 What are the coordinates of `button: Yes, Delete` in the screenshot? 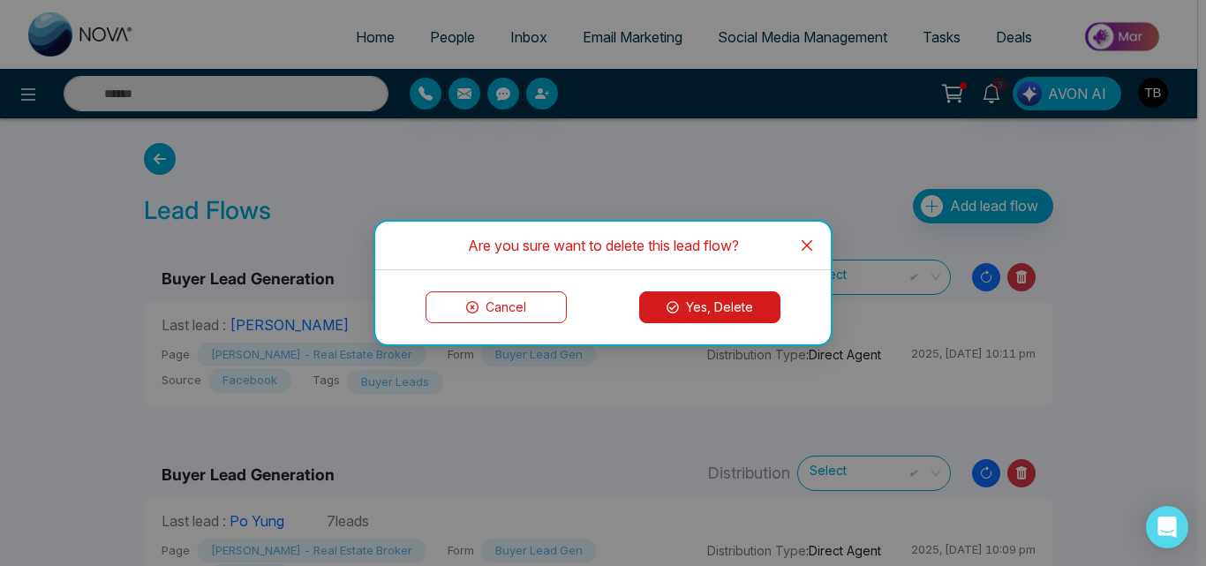 It's located at (710, 307).